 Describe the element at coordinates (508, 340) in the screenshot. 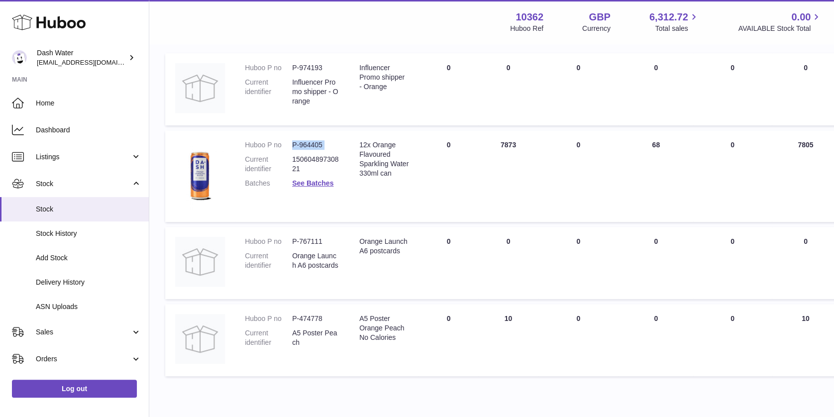

I see `td: 10` at that location.